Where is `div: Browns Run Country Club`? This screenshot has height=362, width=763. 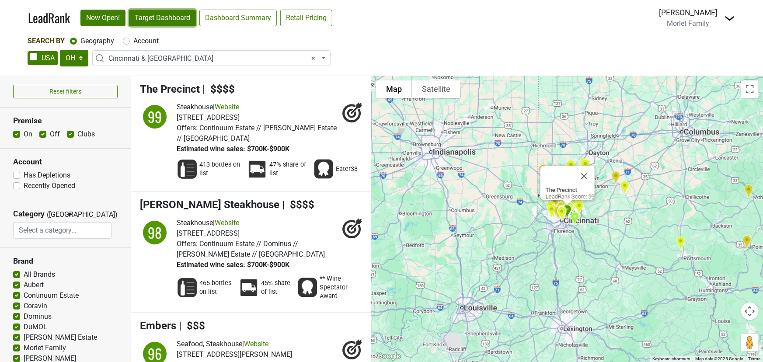
div: Browns Run Country Club is located at coordinates (571, 167).